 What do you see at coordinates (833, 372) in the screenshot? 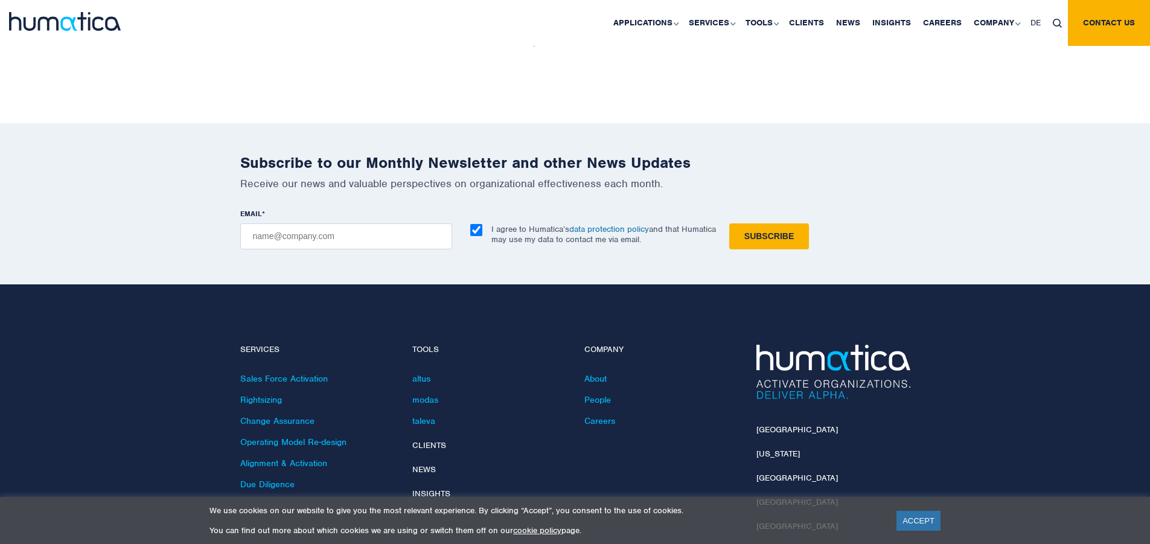
I see `img: Humatica` at bounding box center [833, 372].